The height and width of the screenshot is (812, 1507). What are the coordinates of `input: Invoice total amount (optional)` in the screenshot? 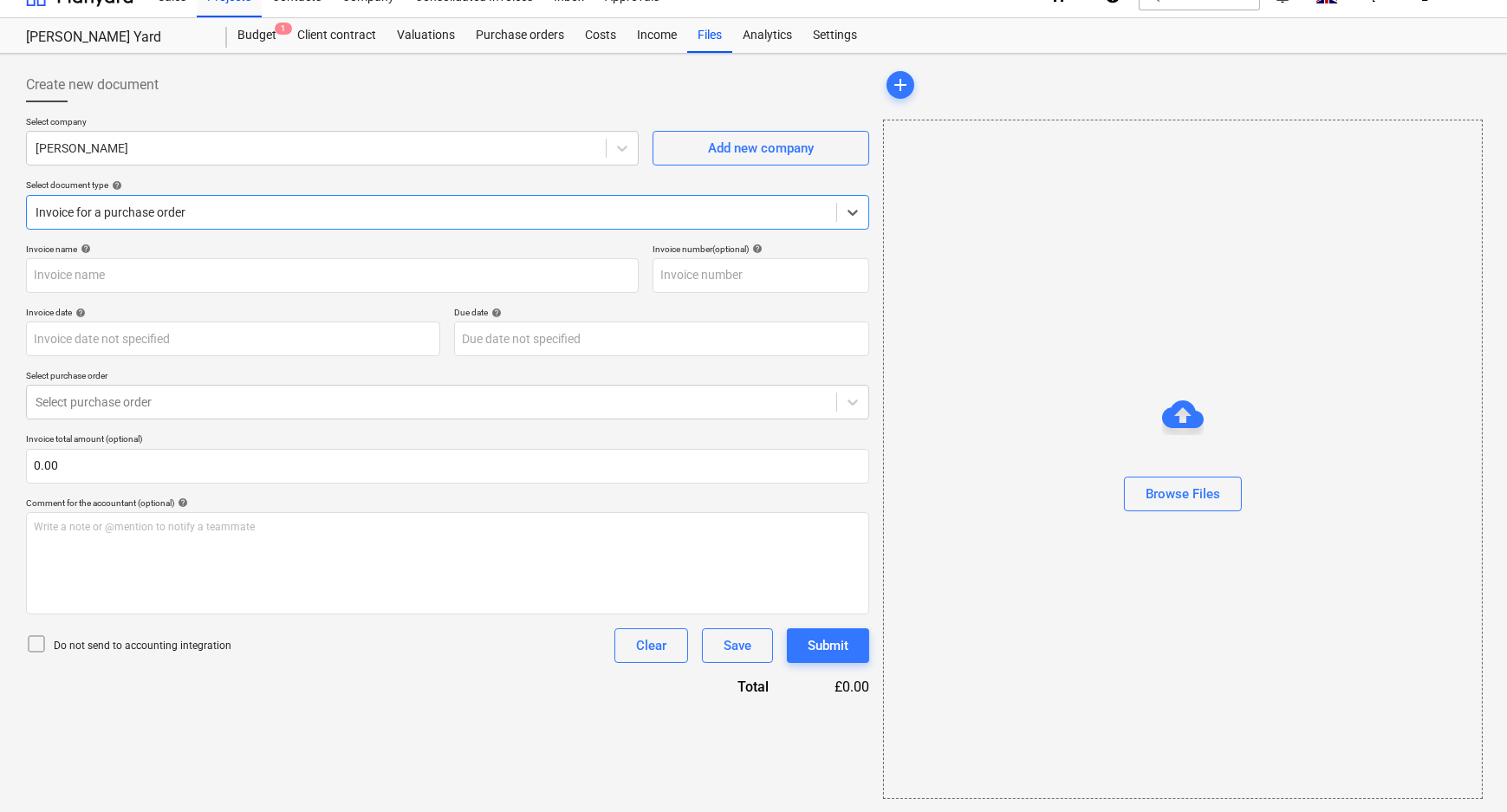 It's located at (447, 466).